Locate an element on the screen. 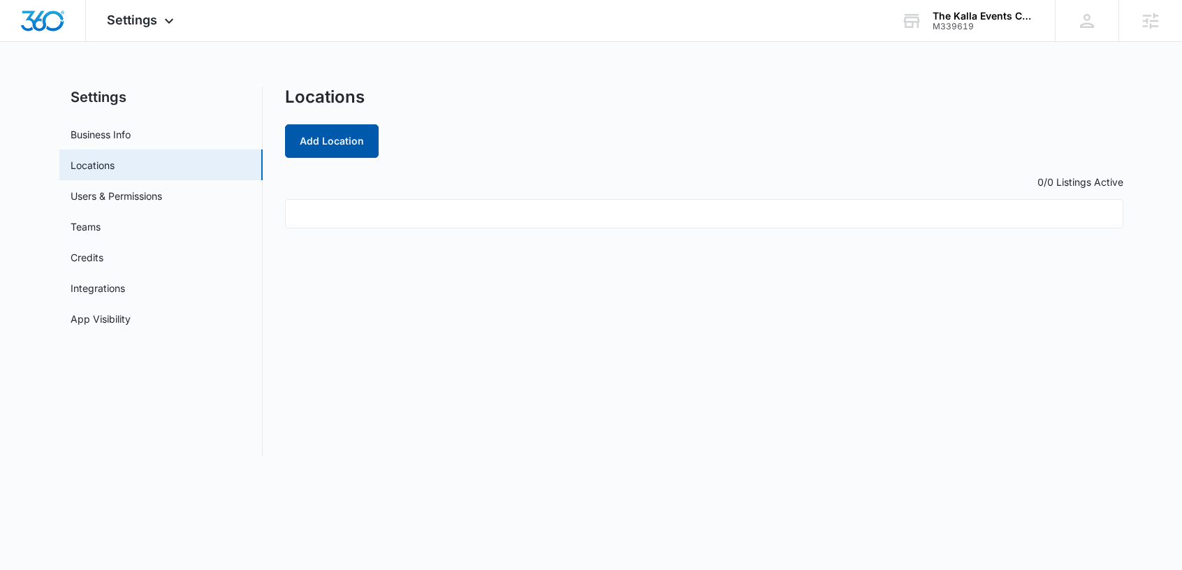 The image size is (1182, 570). a: Users & Permissions is located at coordinates (116, 196).